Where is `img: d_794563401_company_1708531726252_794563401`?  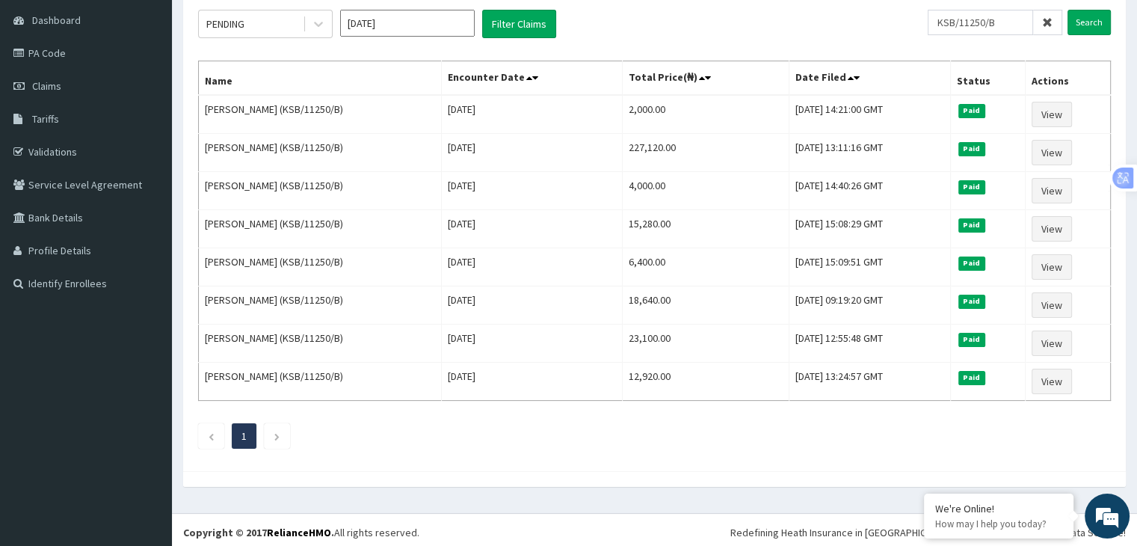
img: d_794563401_company_1708531726252_794563401 is located at coordinates (44, 93).